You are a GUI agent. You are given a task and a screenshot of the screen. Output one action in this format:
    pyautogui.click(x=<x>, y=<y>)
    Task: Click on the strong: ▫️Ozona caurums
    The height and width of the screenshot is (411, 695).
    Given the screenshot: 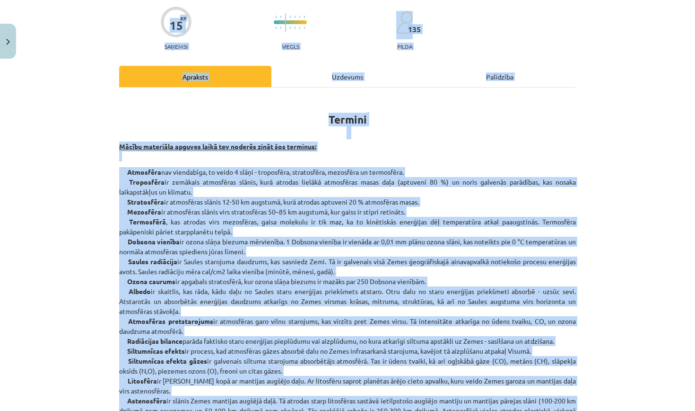 What is the action you would take?
    pyautogui.click(x=147, y=281)
    